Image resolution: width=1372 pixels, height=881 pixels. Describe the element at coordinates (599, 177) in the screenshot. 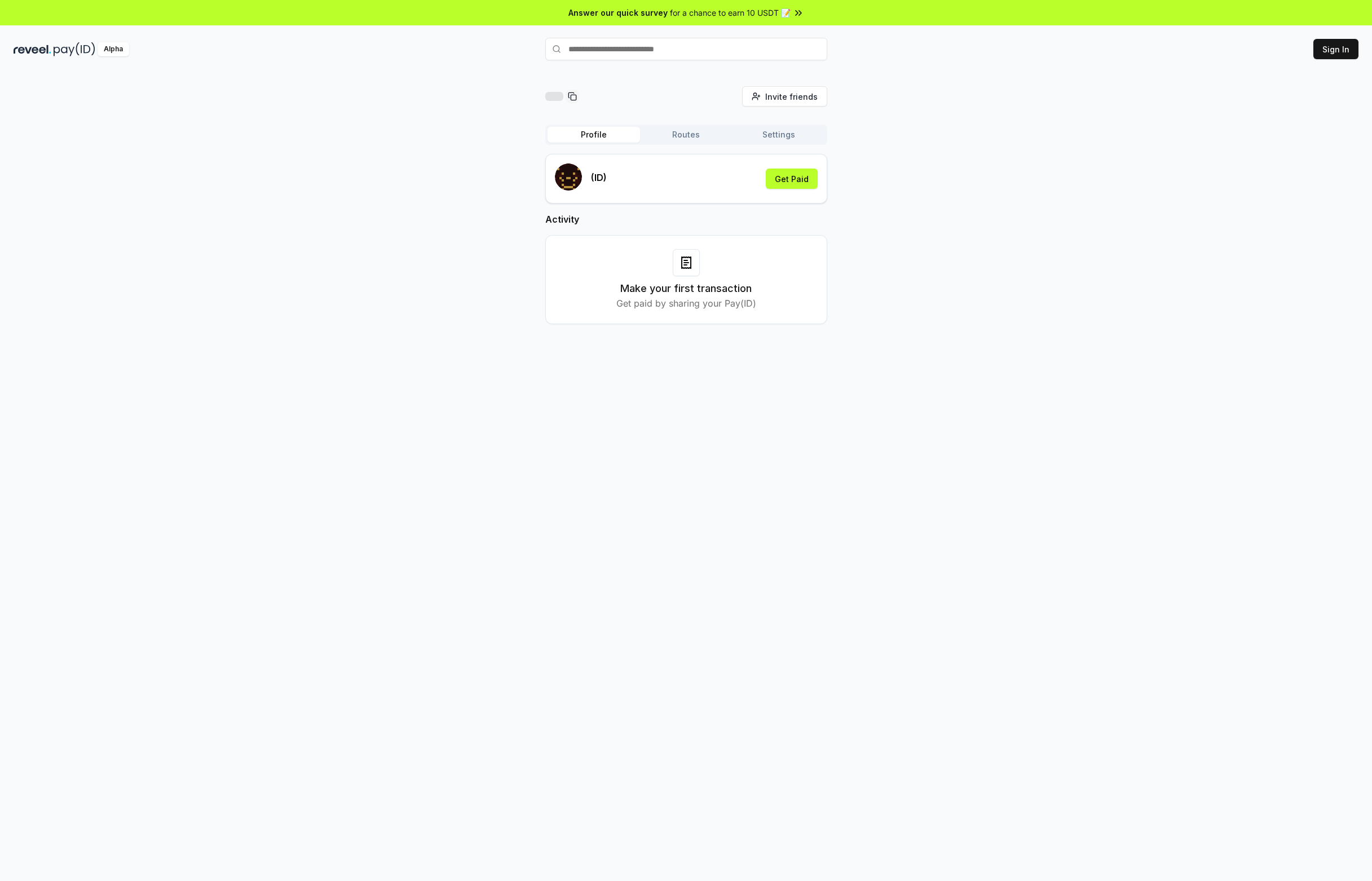

I see `p: (ID)` at that location.